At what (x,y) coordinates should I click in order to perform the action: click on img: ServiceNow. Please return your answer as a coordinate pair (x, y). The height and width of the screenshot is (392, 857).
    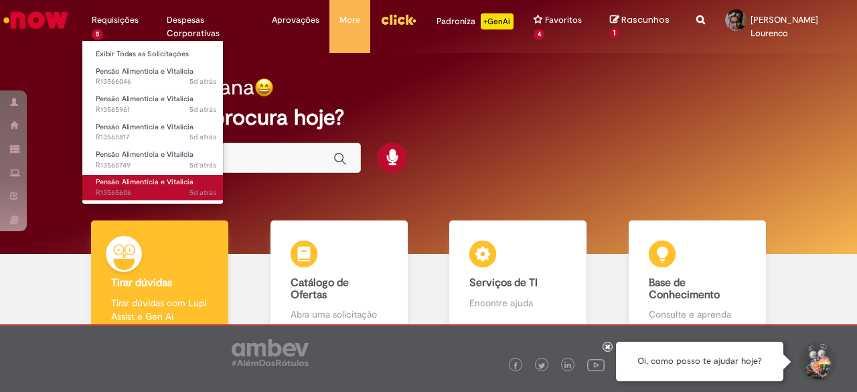
    Looking at the image, I should click on (35, 20).